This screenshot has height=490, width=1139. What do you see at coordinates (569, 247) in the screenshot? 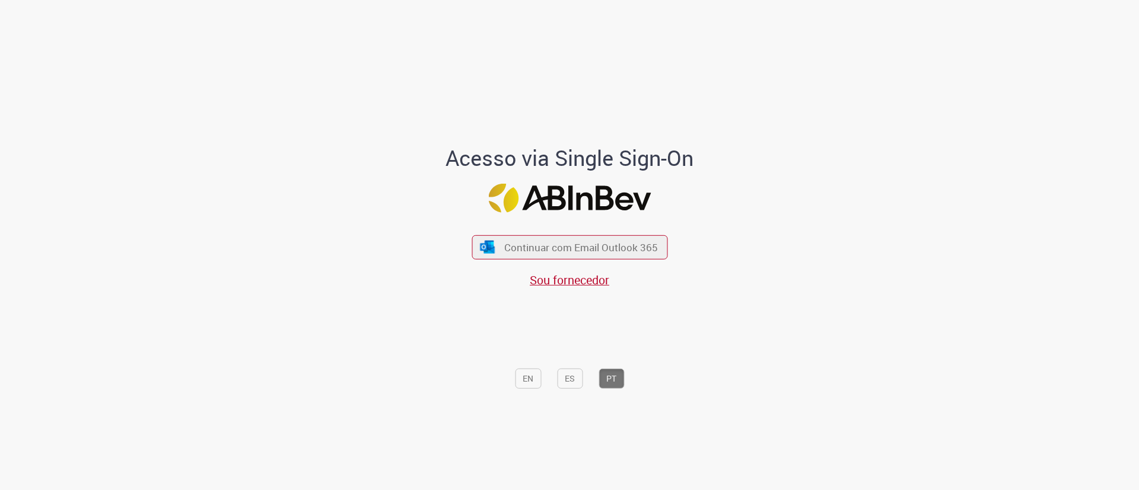
I see `button: ícone Azure/Microsoft 360 Continuar com Email Outlook 365` at bounding box center [569, 247].